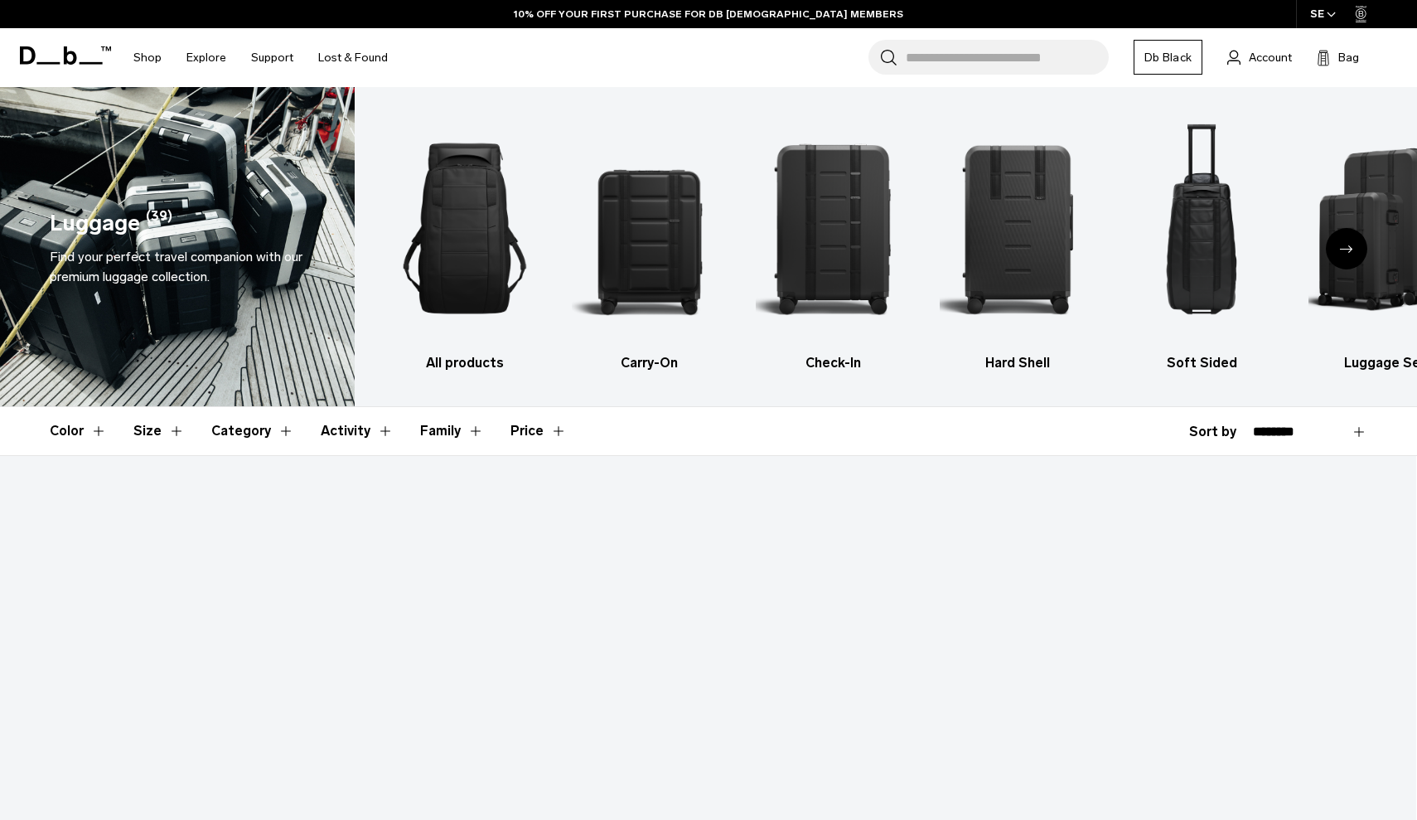 The image size is (1417, 820). What do you see at coordinates (1017, 242) in the screenshot?
I see `li: 4 / 6` at bounding box center [1017, 242].